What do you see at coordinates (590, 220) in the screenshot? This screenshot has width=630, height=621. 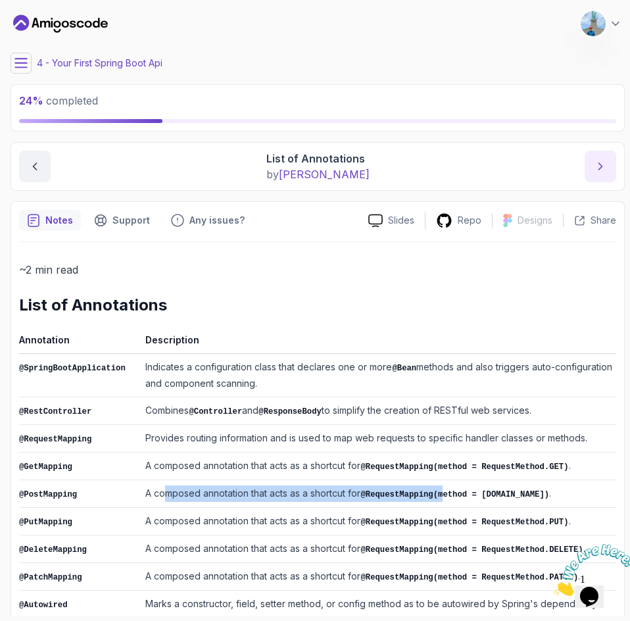 I see `button: Share` at bounding box center [590, 220].